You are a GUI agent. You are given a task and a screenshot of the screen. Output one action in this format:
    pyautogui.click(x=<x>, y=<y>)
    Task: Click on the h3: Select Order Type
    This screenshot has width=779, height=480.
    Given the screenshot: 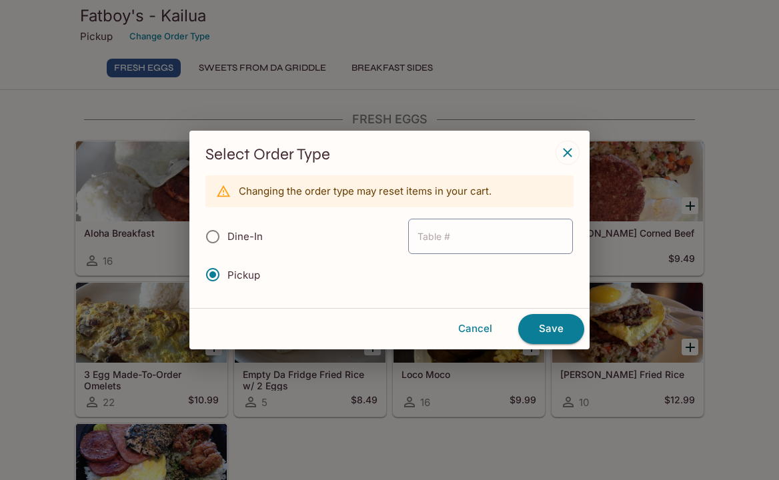 What is the action you would take?
    pyautogui.click(x=390, y=154)
    